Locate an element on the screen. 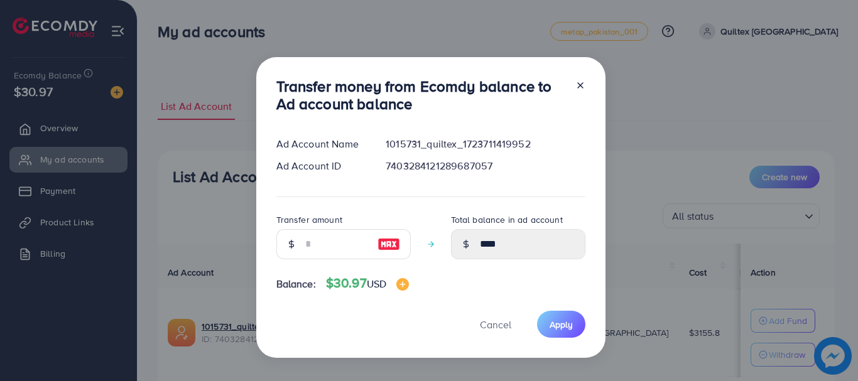 This screenshot has width=858, height=381. div: Ad Account Name is located at coordinates (321, 144).